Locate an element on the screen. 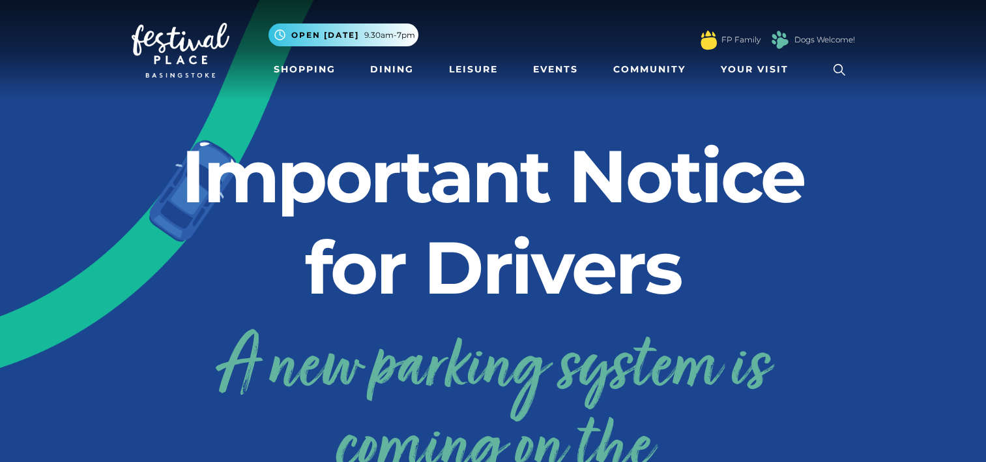  a: Your Visit is located at coordinates (758, 69).